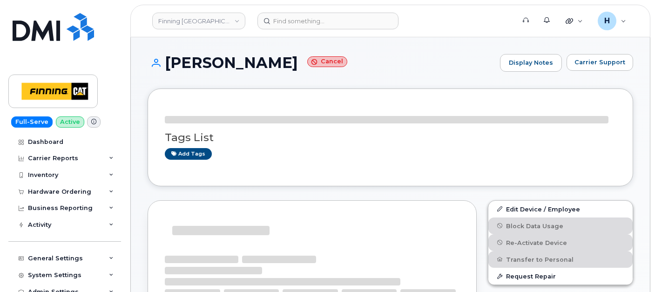  I want to click on button: Transfer to Personal, so click(560, 259).